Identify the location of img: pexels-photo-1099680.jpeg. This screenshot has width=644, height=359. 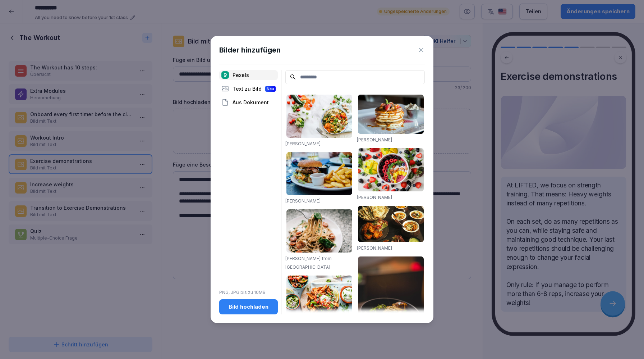
(391, 170).